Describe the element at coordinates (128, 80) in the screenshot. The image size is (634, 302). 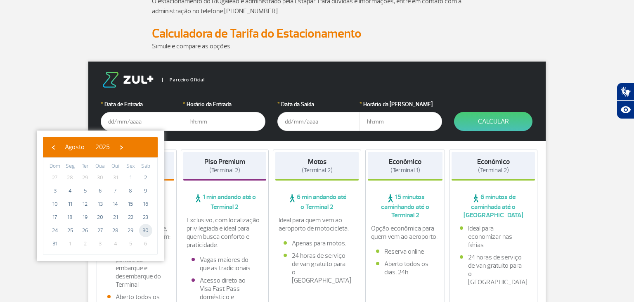
I see `img: logo-zul.png` at that location.